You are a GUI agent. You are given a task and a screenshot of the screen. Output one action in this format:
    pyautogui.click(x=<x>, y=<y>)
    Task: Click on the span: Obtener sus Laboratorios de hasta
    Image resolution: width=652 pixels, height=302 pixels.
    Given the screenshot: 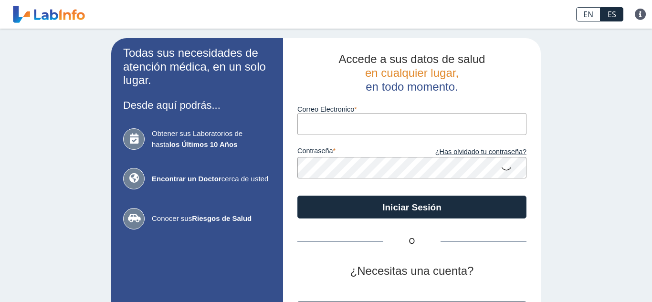 What is the action you would take?
    pyautogui.click(x=211, y=139)
    